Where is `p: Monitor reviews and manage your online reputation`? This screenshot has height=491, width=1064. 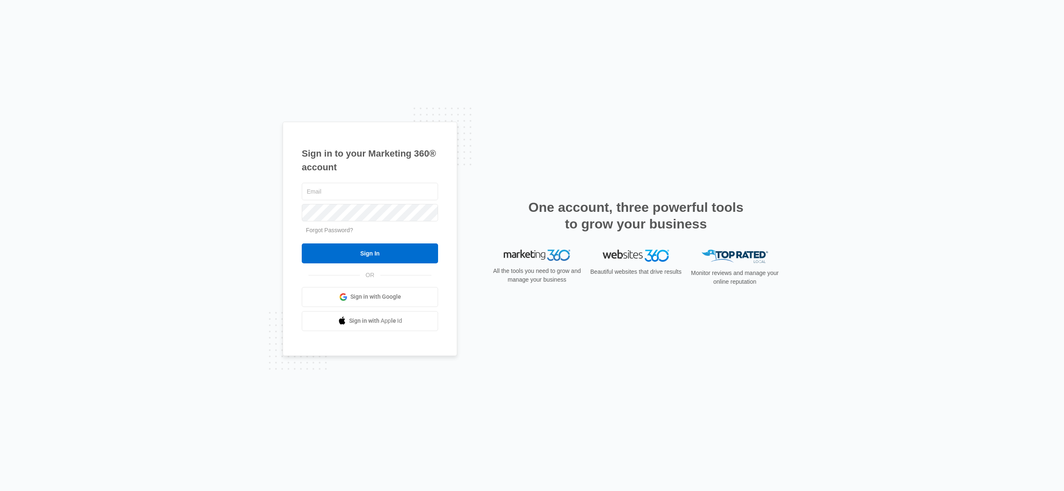
p: Monitor reviews and manage your online reputation is located at coordinates (735, 278).